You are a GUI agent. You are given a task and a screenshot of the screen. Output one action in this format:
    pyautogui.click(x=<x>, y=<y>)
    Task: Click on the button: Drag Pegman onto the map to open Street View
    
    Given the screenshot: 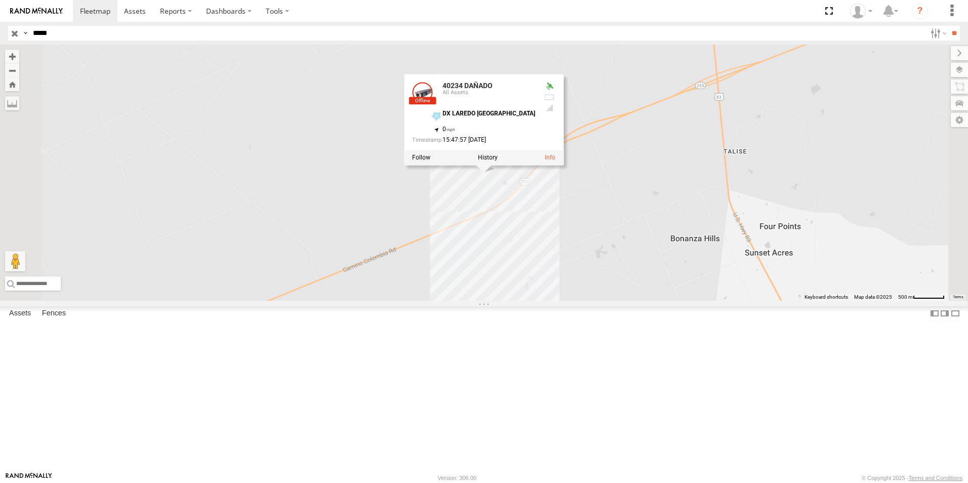 What is the action you would take?
    pyautogui.click(x=15, y=261)
    